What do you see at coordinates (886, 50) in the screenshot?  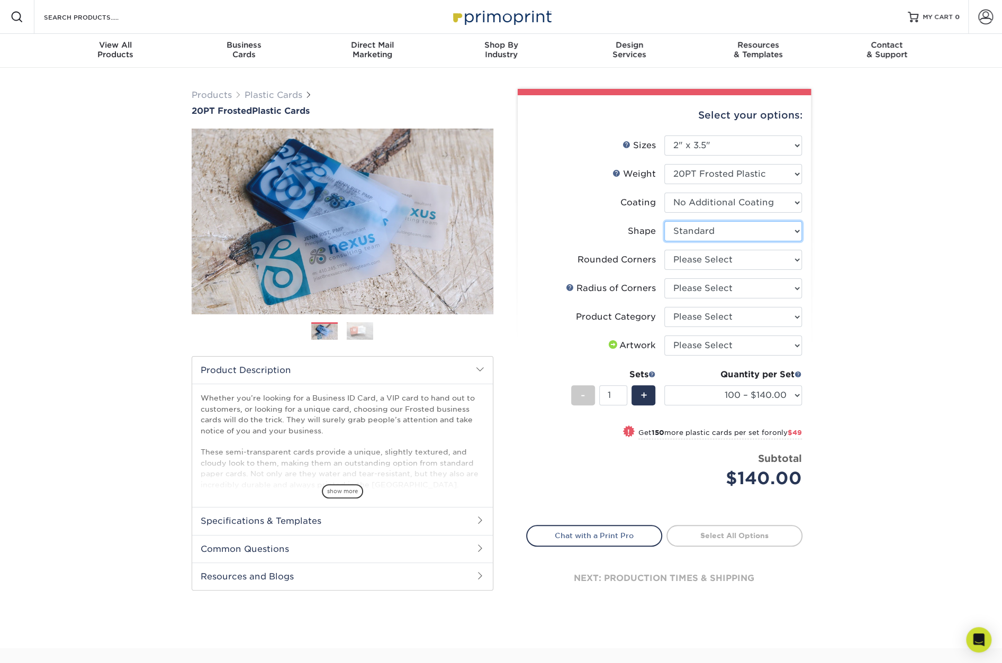 I see `div: & Support` at bounding box center [886, 50].